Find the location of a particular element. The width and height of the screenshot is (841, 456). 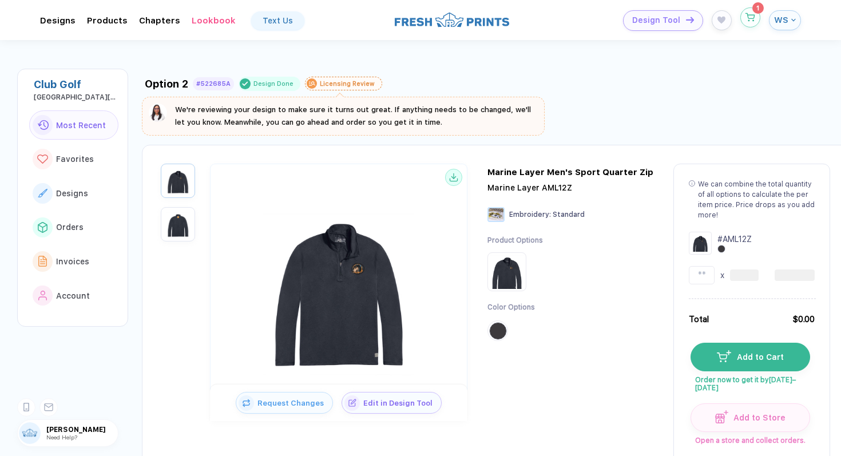

span: Request Changes is located at coordinates (293, 403).